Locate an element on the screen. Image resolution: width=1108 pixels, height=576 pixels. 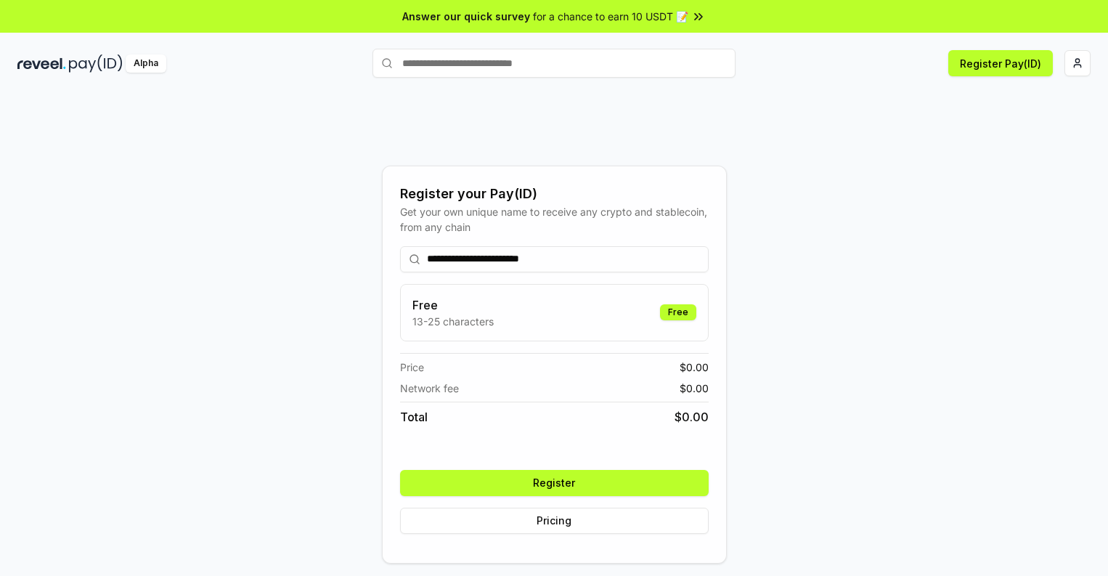
div: Free is located at coordinates (678, 312).